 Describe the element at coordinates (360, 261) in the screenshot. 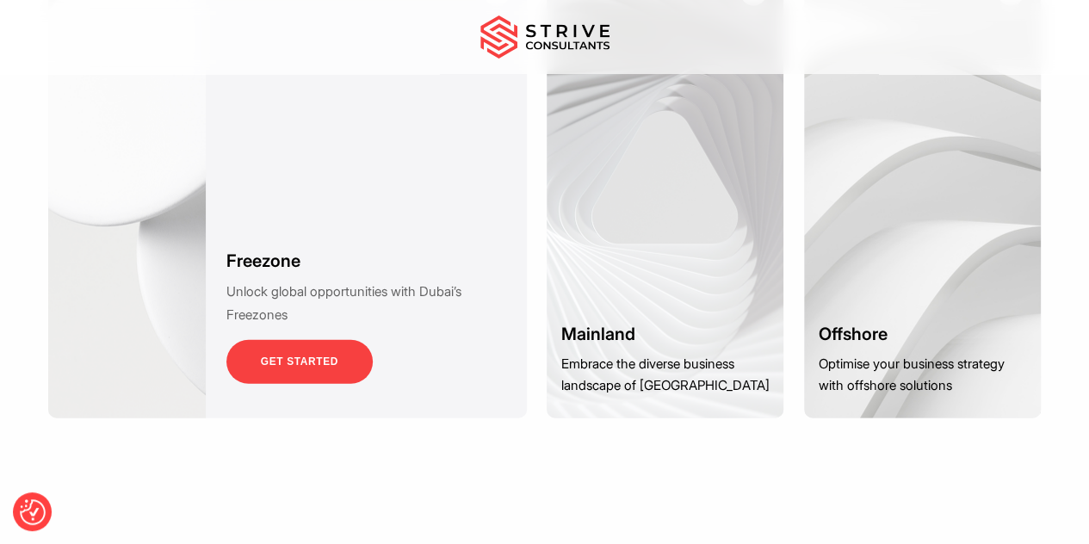

I see `h3: Freezone` at that location.